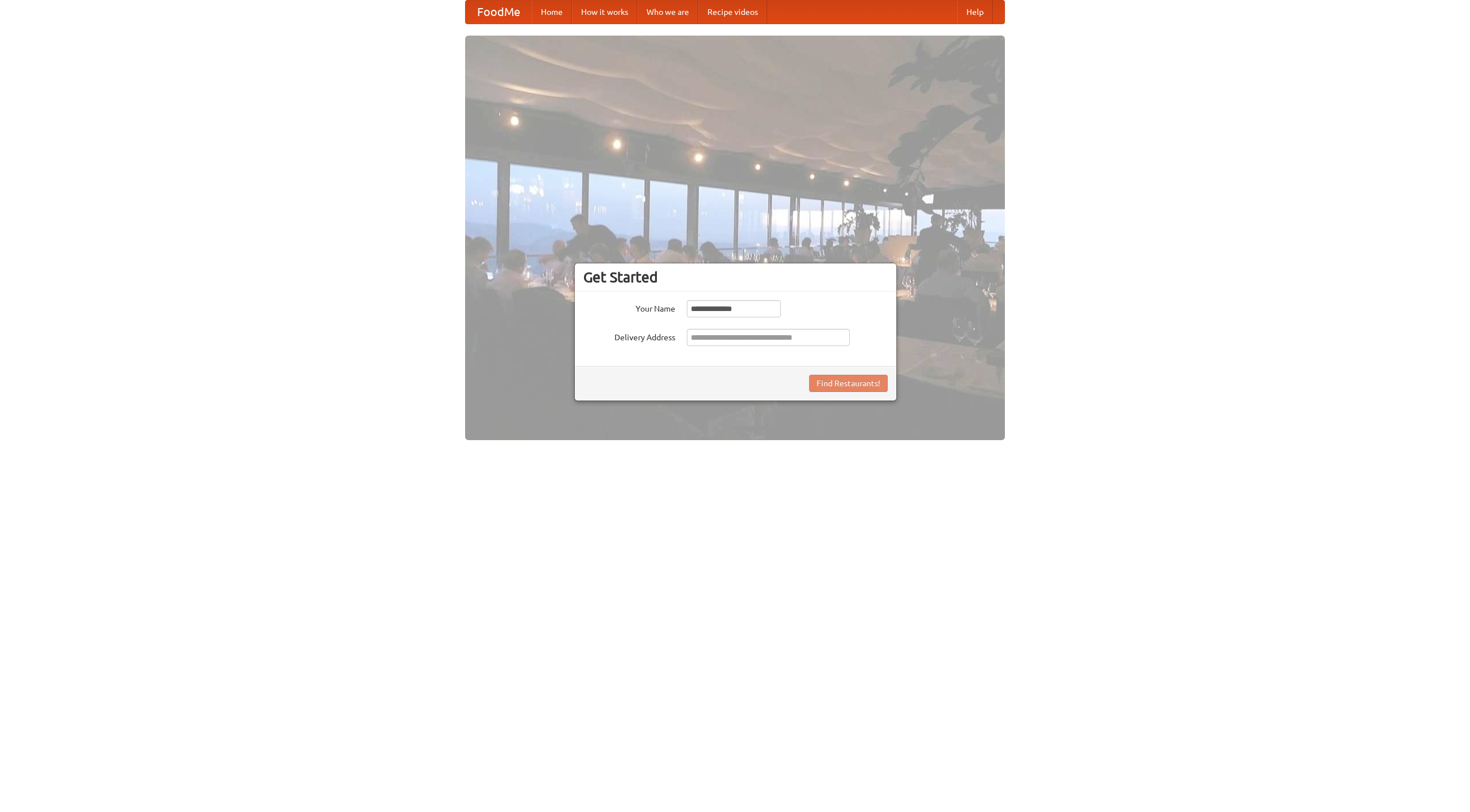 Image resolution: width=1470 pixels, height=812 pixels. Describe the element at coordinates (629, 307) in the screenshot. I see `label: Your Name` at that location.